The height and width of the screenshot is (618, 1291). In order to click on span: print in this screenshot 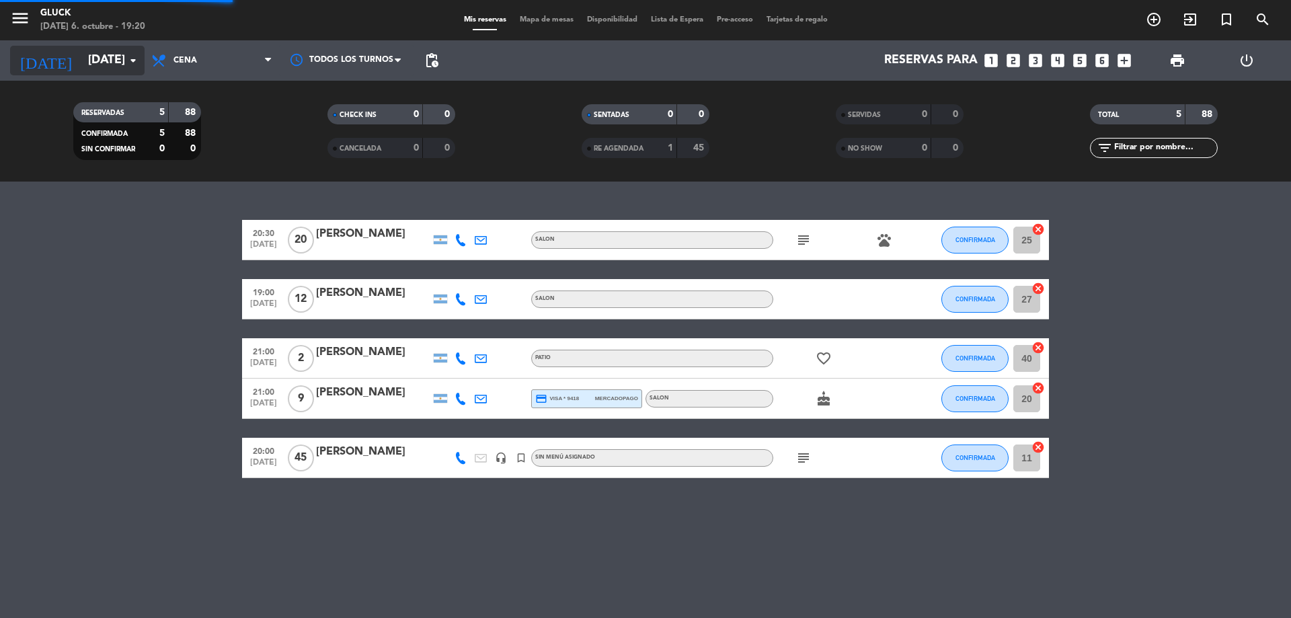, I will do `click(1178, 61)`.